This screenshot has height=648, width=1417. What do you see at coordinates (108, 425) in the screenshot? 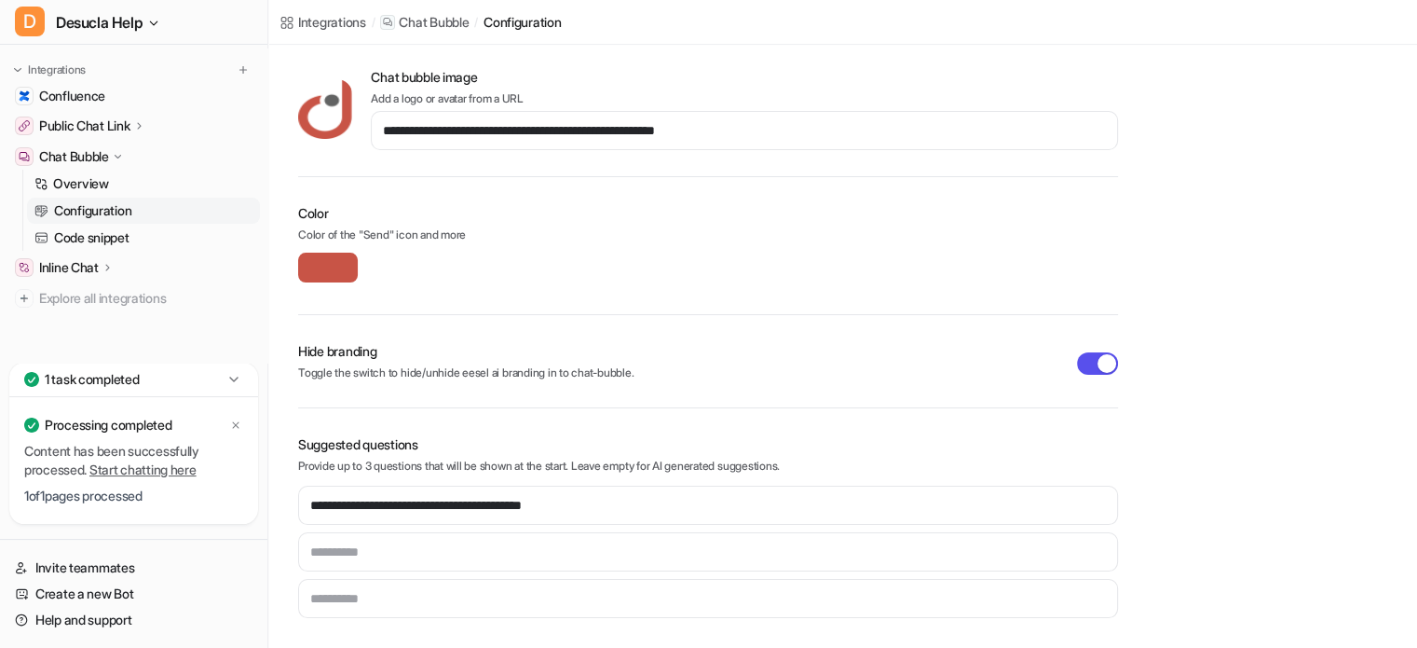
I see `p: Processing completed` at bounding box center [108, 425].